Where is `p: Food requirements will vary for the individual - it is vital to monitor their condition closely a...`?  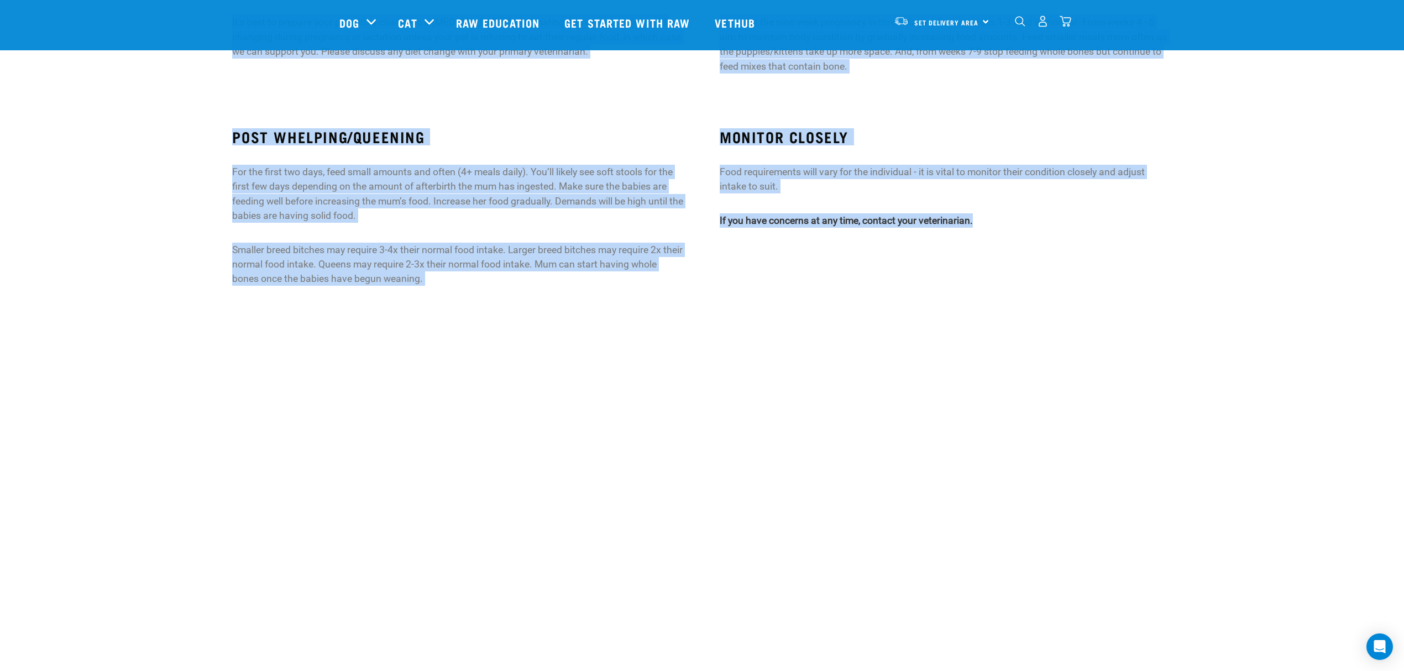 p: Food requirements will vary for the individual - it is vital to monitor their condition closely a... is located at coordinates (946, 179).